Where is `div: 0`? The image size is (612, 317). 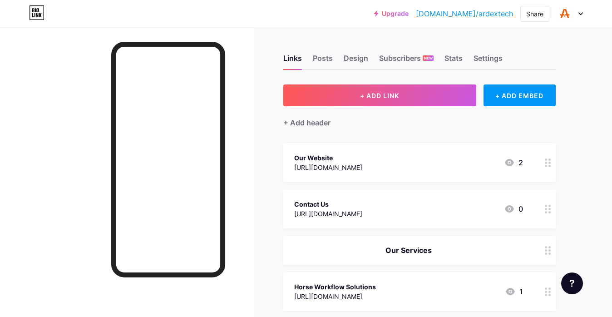
div: 0 is located at coordinates (514, 209).